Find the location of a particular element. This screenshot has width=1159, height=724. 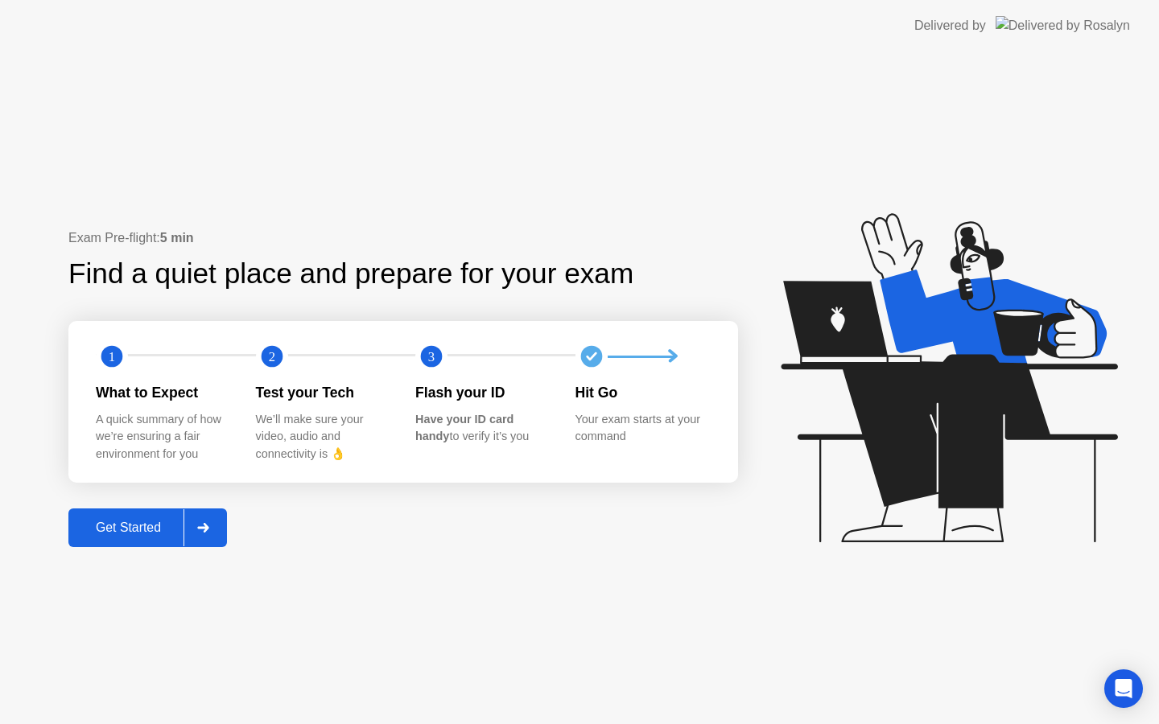

text: 1 is located at coordinates (112, 357).